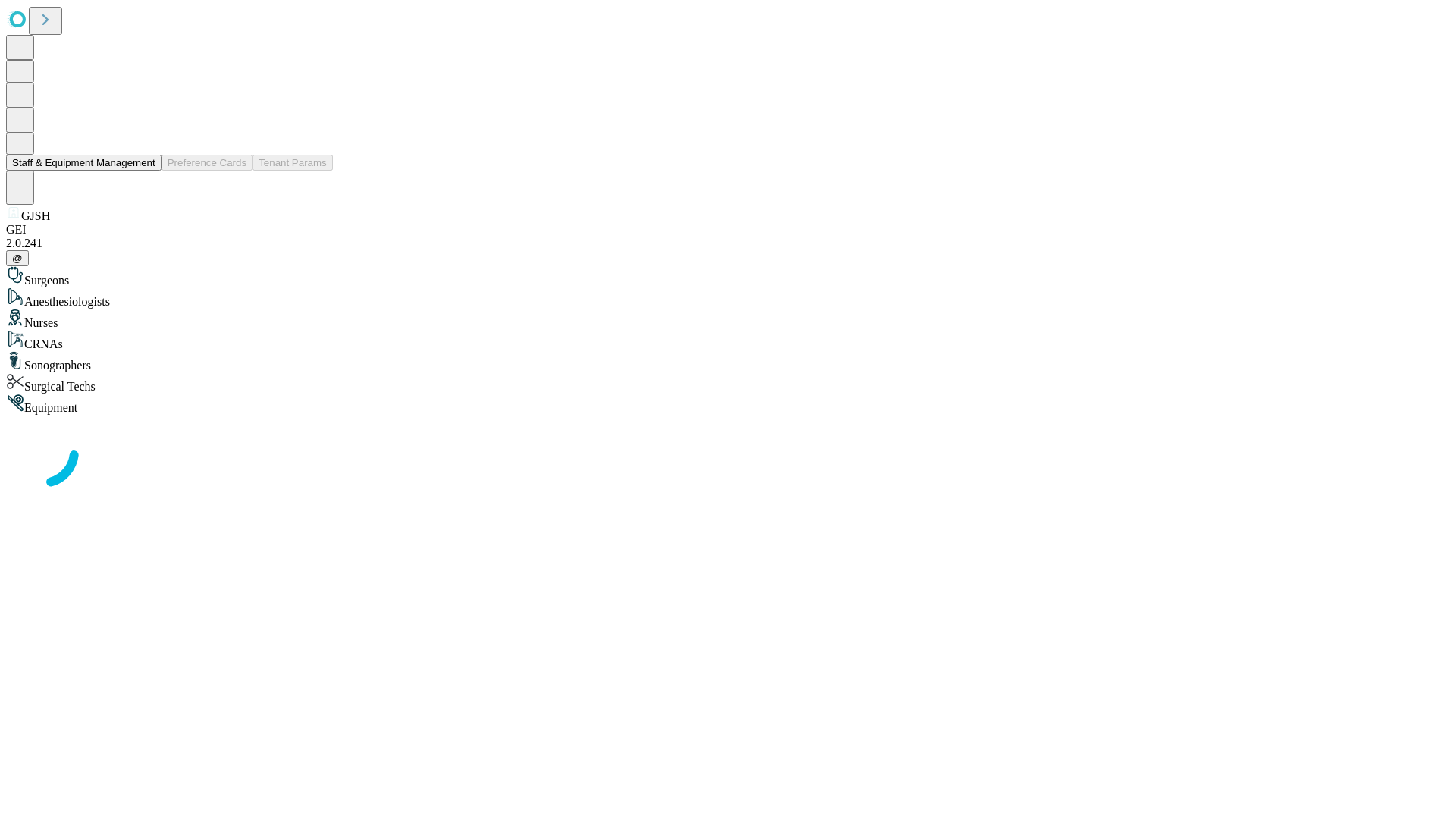 The height and width of the screenshot is (819, 1456). I want to click on div: Nurses, so click(728, 320).